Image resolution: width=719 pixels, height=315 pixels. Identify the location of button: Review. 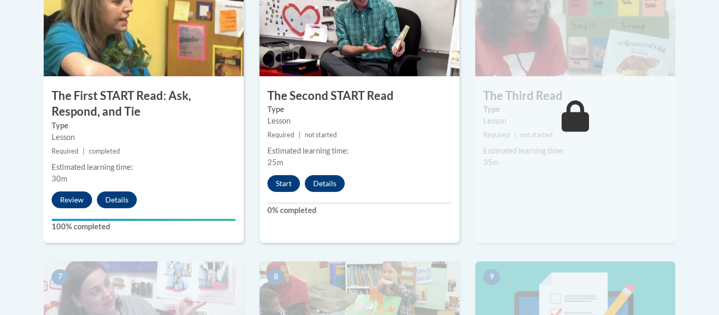
(72, 200).